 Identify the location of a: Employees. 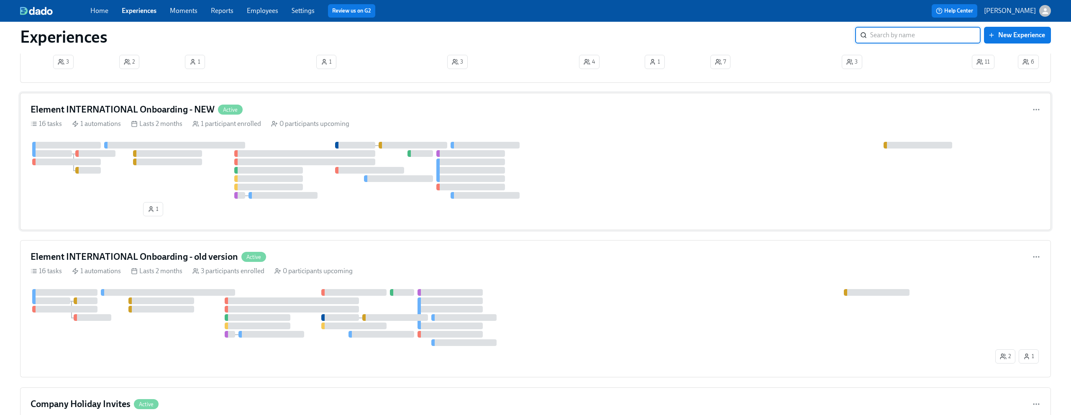
(262, 10).